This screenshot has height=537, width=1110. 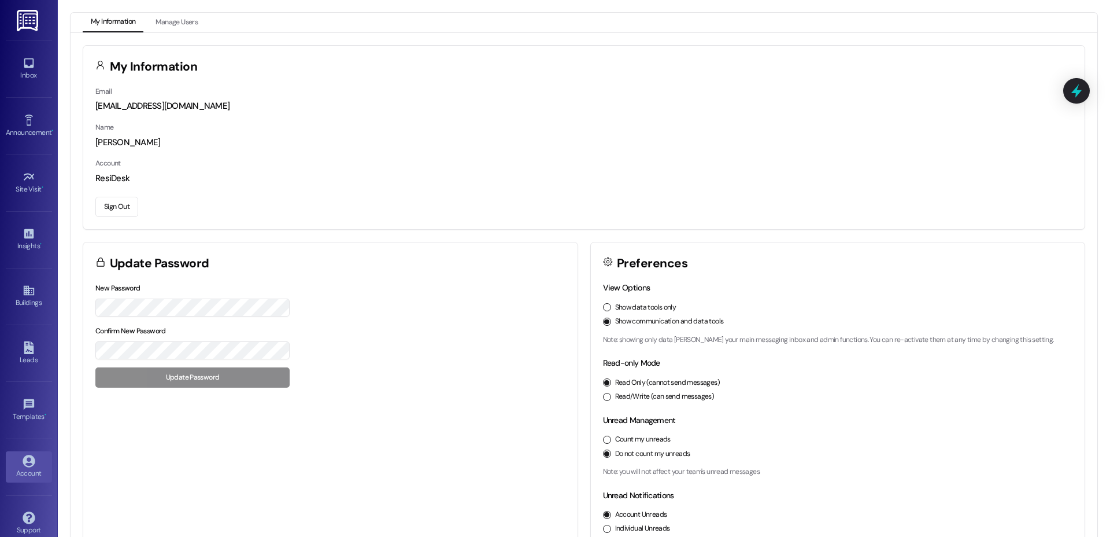 I want to click on label: Read/Write (can send messages), so click(x=665, y=397).